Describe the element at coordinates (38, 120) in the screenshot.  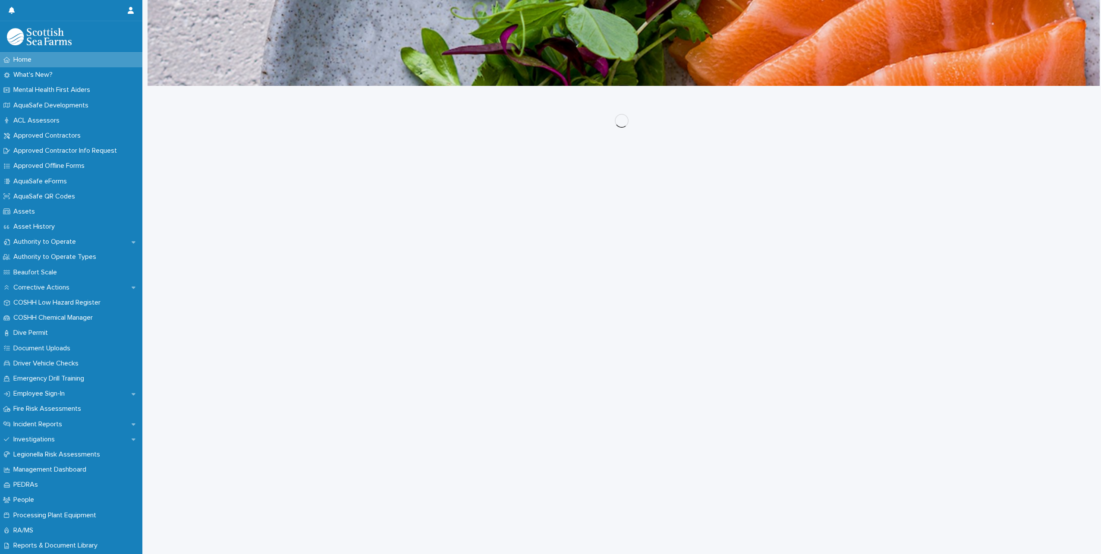
I see `p: ACL Assessors` at that location.